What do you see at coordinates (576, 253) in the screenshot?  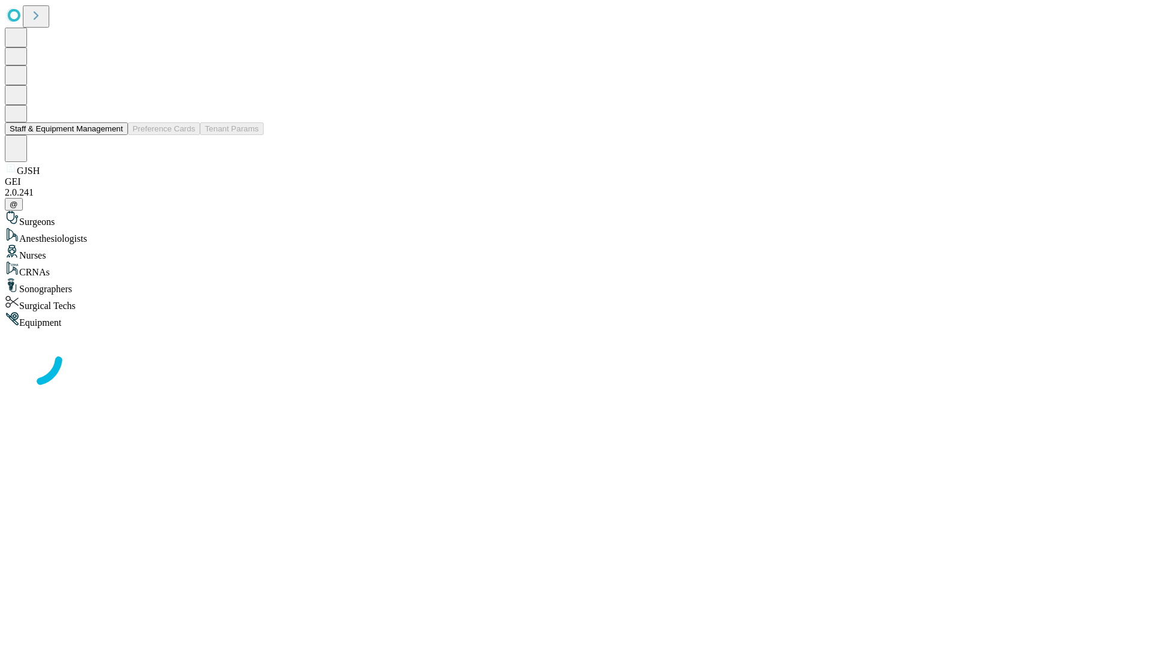 I see `div: Nurses` at bounding box center [576, 253].